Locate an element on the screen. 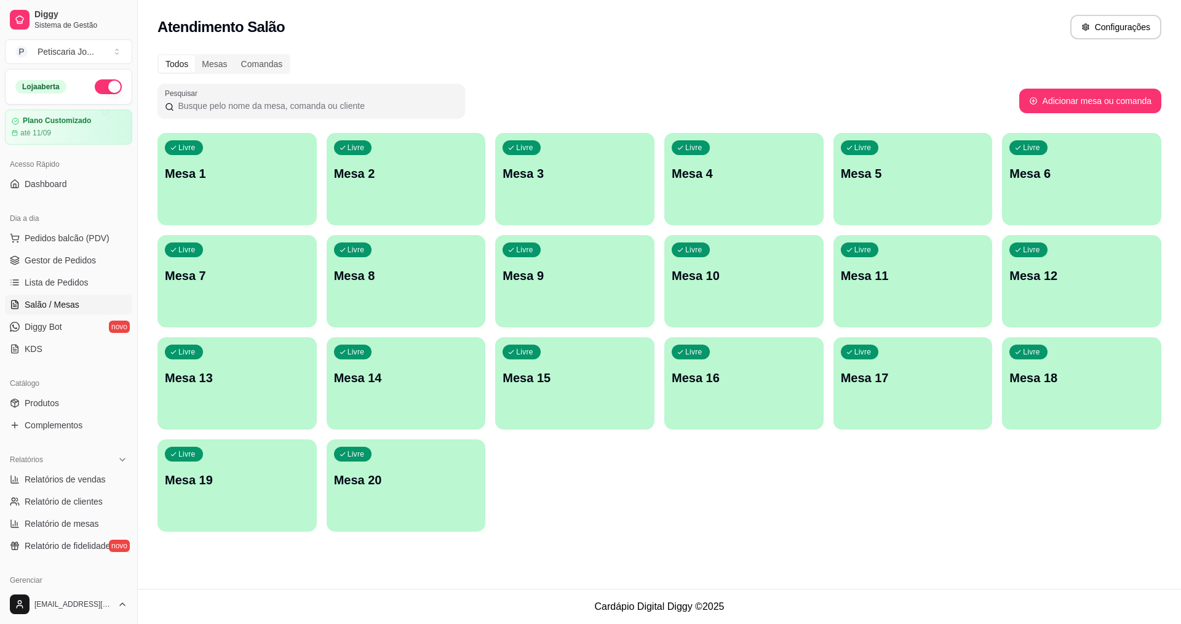 Image resolution: width=1181 pixels, height=624 pixels. p: Mesa 1 is located at coordinates (237, 173).